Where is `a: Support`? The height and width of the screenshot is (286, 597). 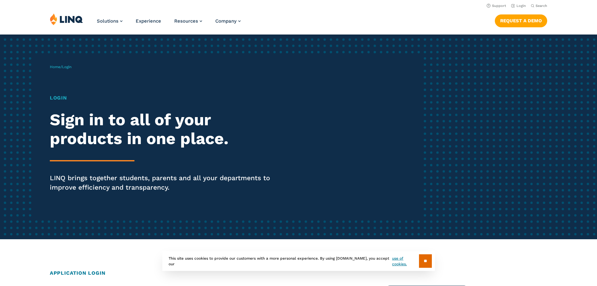
a: Support is located at coordinates (497, 6).